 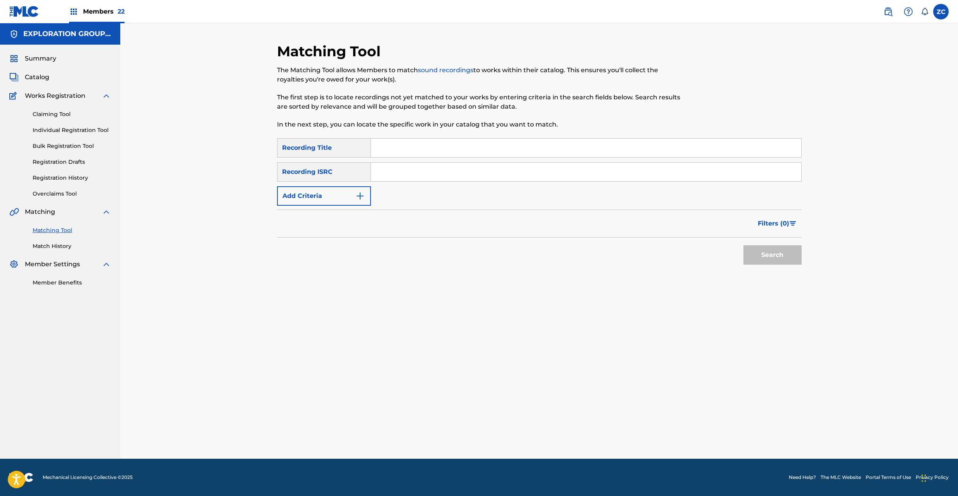 What do you see at coordinates (479, 102) in the screenshot?
I see `p: The first step is to locate recordings not yet matched to your works by entering criteria in the ...` at bounding box center [479, 102].